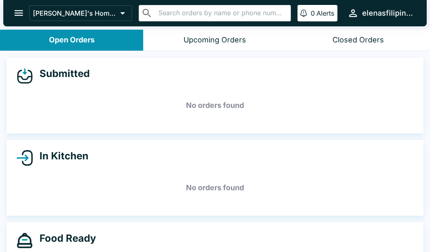 The image size is (430, 252). What do you see at coordinates (387, 13) in the screenshot?
I see `div: elenasfilipinofoods` at bounding box center [387, 13].